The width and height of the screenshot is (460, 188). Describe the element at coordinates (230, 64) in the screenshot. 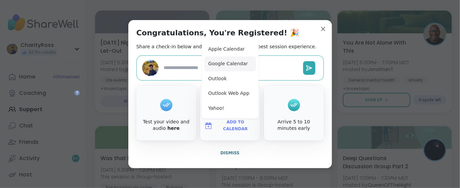

I see `button: Google Calendar` at that location.